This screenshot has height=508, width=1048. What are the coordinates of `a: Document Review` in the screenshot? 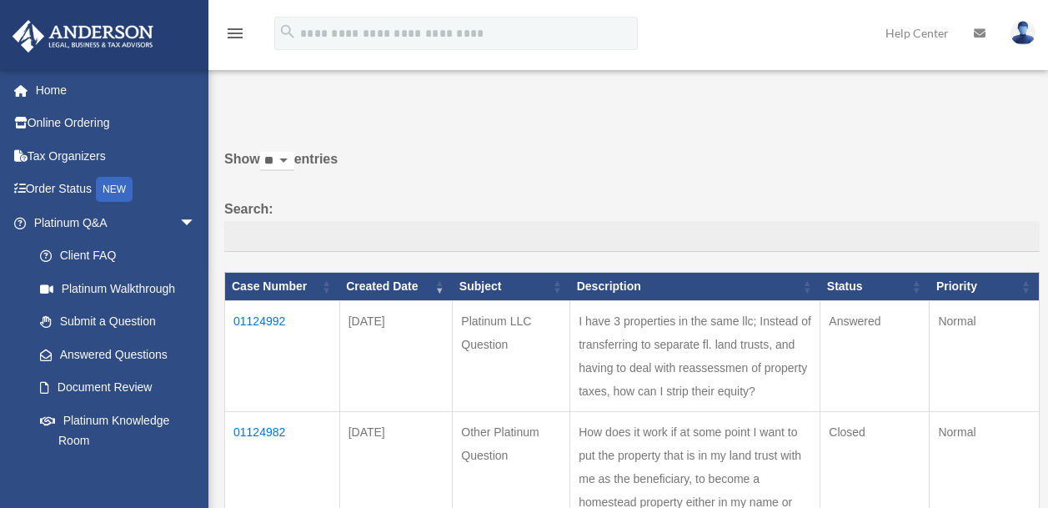 It's located at (118, 388).